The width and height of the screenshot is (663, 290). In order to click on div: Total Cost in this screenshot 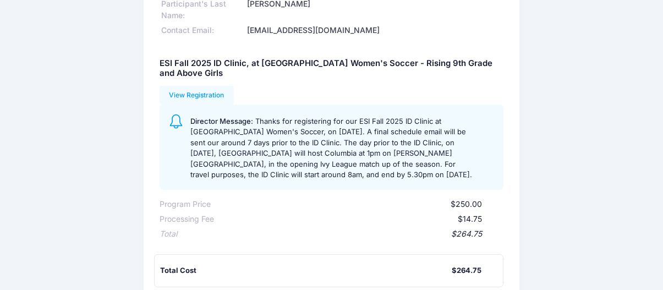, I will do `click(306, 271)`.